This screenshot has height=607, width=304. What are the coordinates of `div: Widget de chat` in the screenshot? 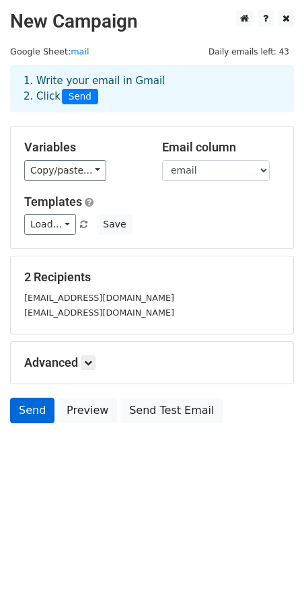 It's located at (270, 574).